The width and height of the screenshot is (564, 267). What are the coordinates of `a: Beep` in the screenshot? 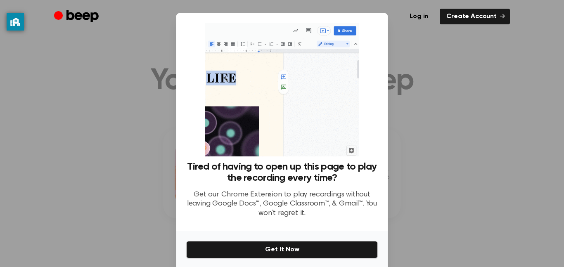 It's located at (77, 17).